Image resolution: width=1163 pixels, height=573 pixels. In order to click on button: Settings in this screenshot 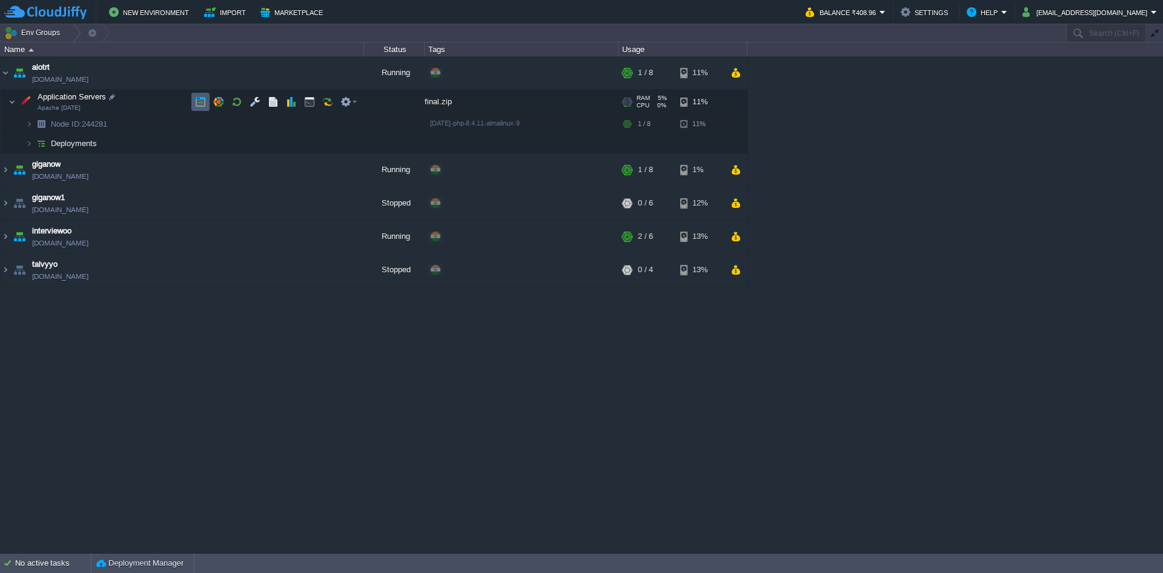, I will do `click(926, 12)`.